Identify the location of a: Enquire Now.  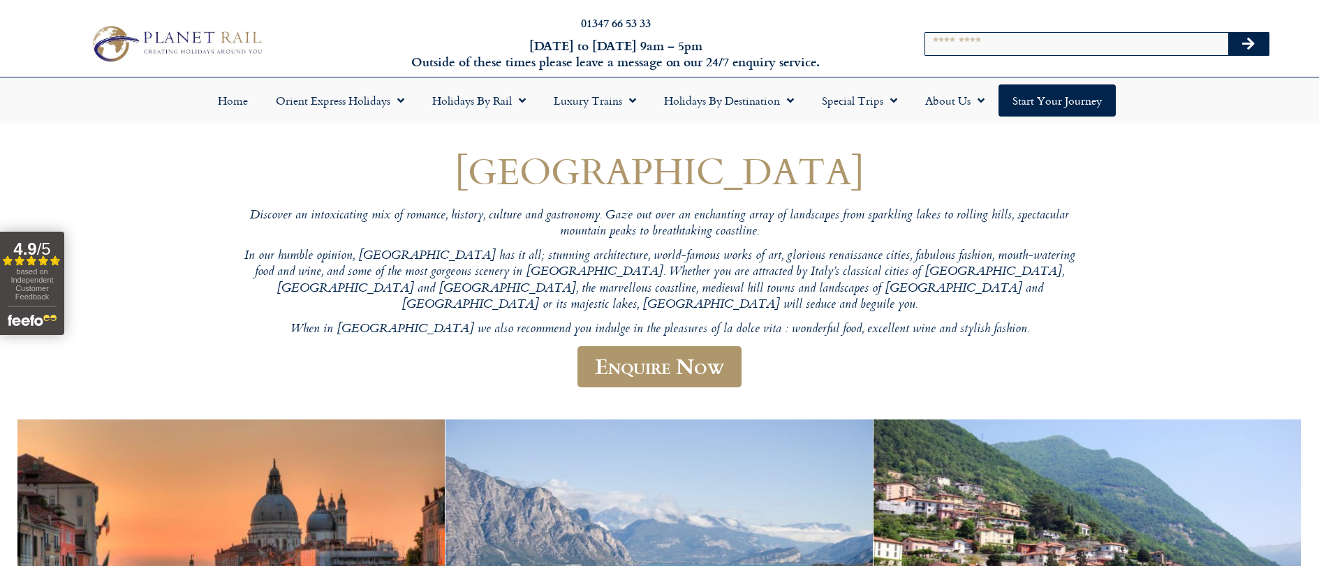
(659, 366).